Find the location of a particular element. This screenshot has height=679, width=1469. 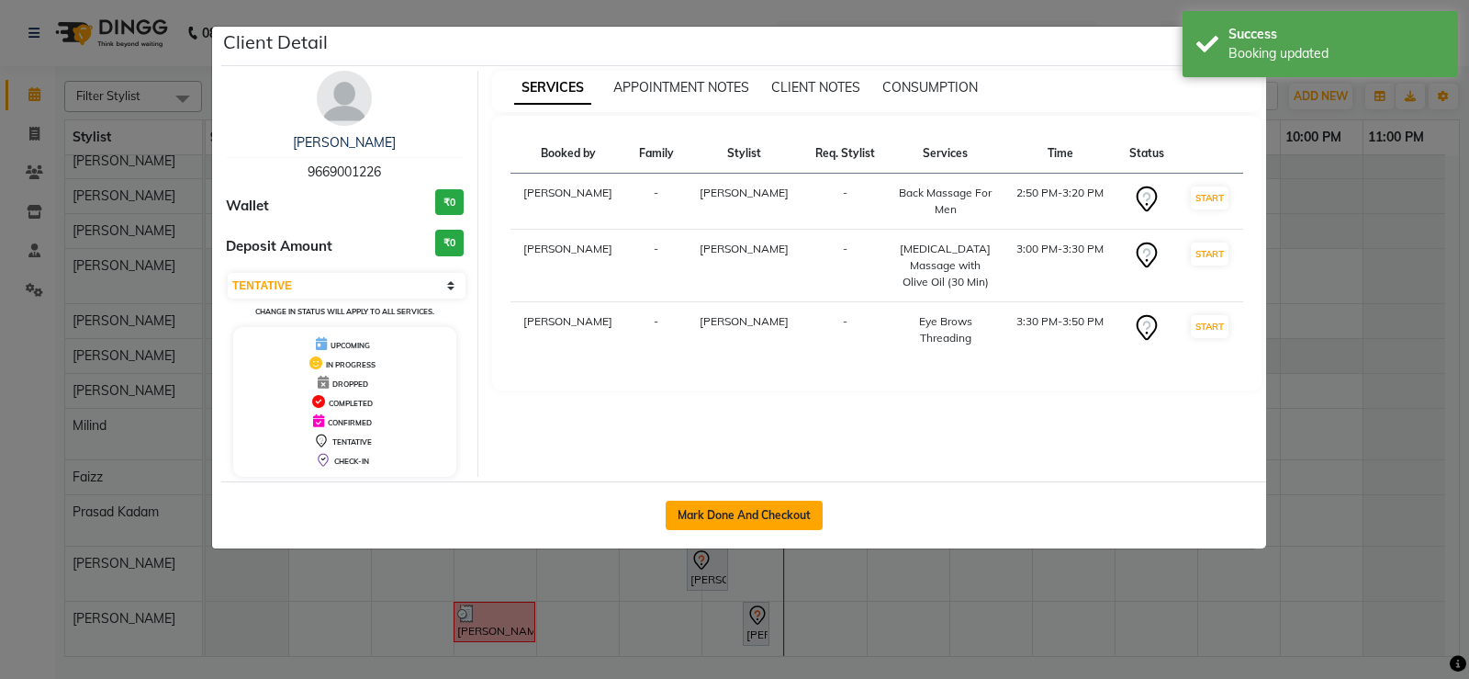

td: 2:50 PM-3:20 PM is located at coordinates (1060, 201).